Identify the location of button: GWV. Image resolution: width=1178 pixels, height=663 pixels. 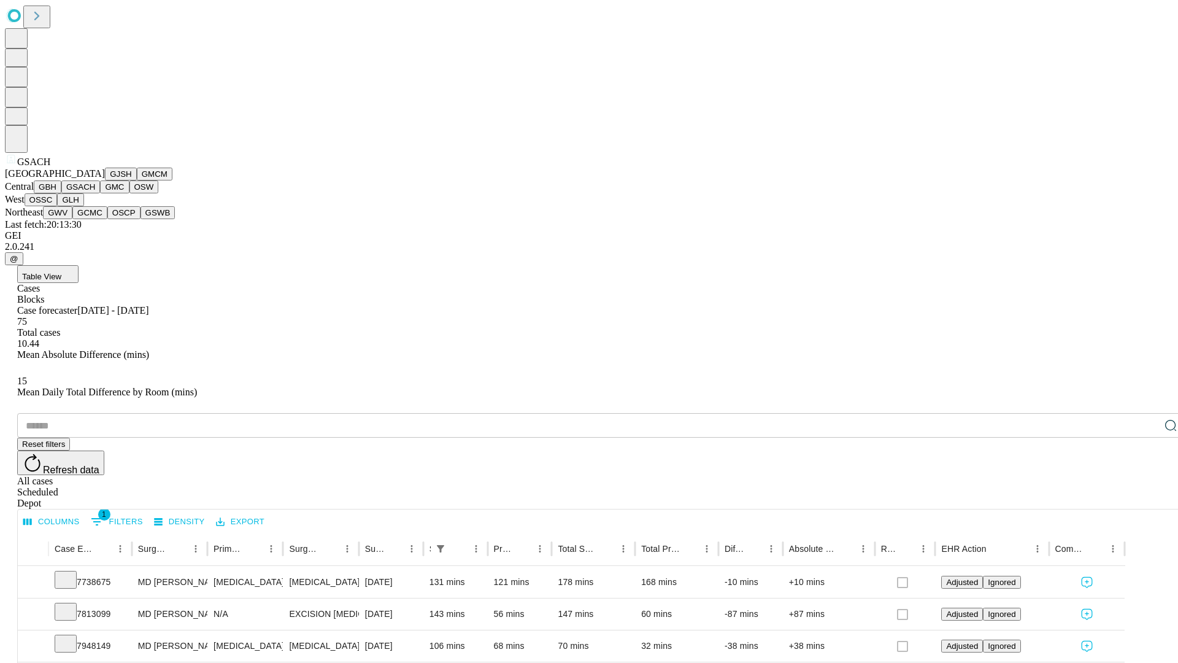
(58, 212).